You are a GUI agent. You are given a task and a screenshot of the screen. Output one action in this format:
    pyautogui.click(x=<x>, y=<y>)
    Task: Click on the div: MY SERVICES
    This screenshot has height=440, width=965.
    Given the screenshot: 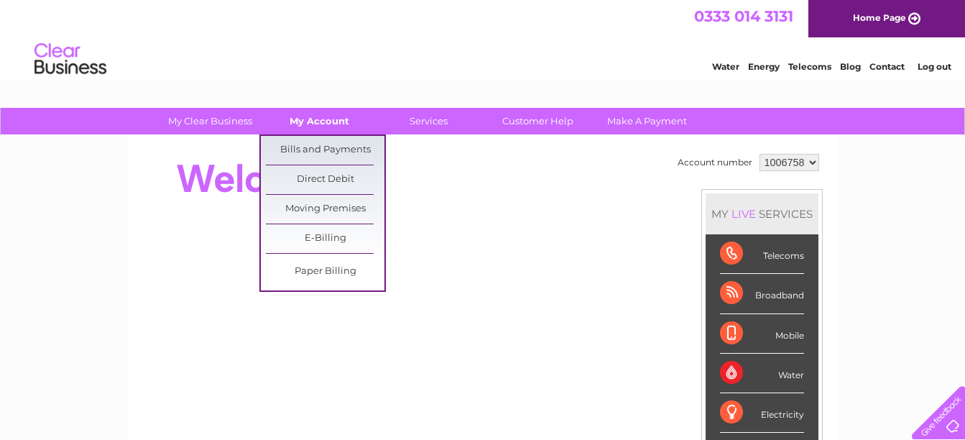 What is the action you would take?
    pyautogui.click(x=762, y=214)
    